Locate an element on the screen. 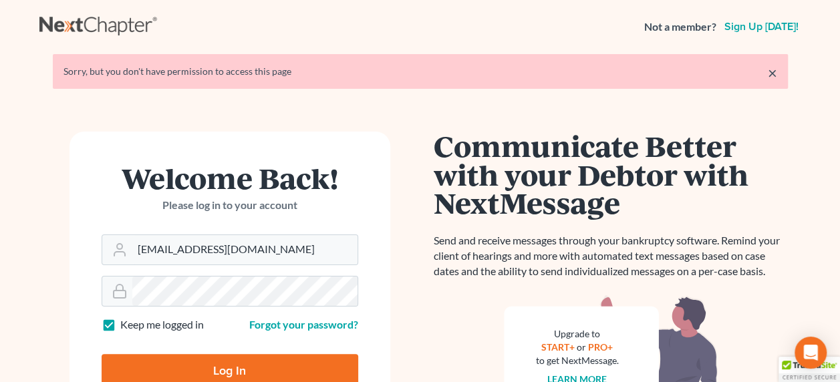 This screenshot has width=840, height=382. p: Send and receive messages through your bankruptcy software. Remind your client of hearings and mo... is located at coordinates (611, 256).